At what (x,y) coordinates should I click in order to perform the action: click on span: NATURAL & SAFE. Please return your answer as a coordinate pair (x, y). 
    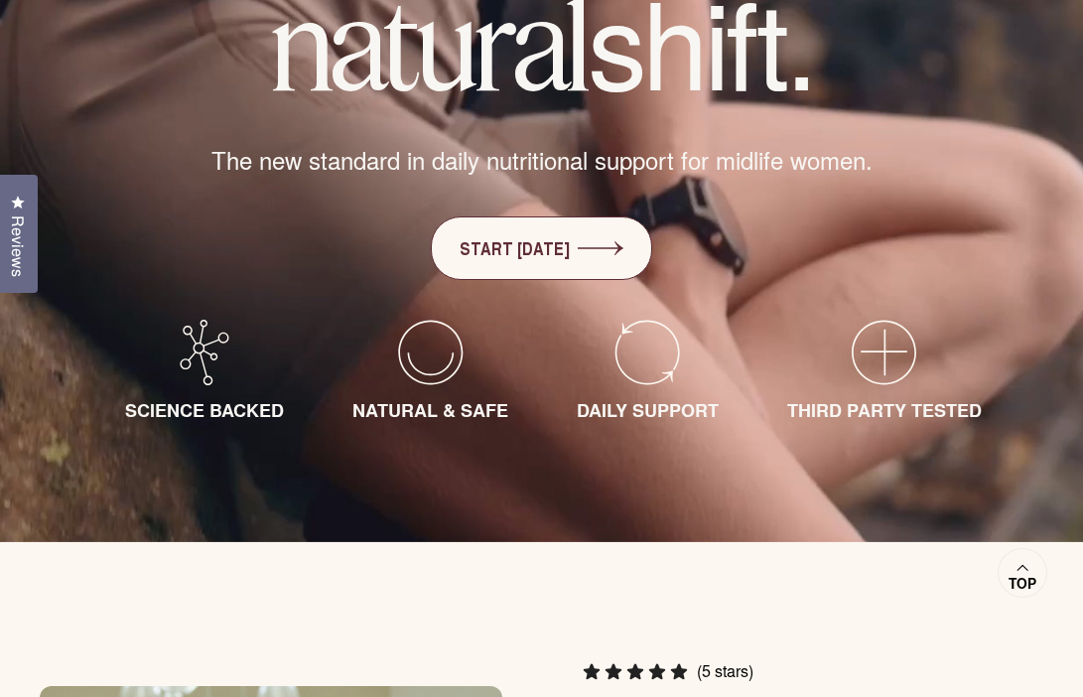
    Looking at the image, I should click on (430, 410).